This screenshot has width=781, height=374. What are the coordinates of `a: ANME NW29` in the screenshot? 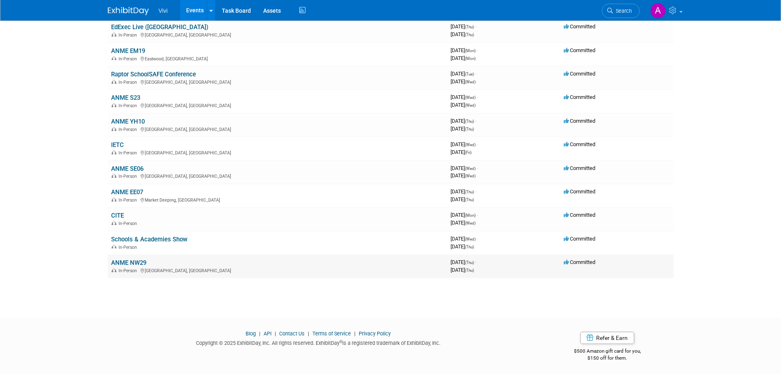 It's located at (129, 262).